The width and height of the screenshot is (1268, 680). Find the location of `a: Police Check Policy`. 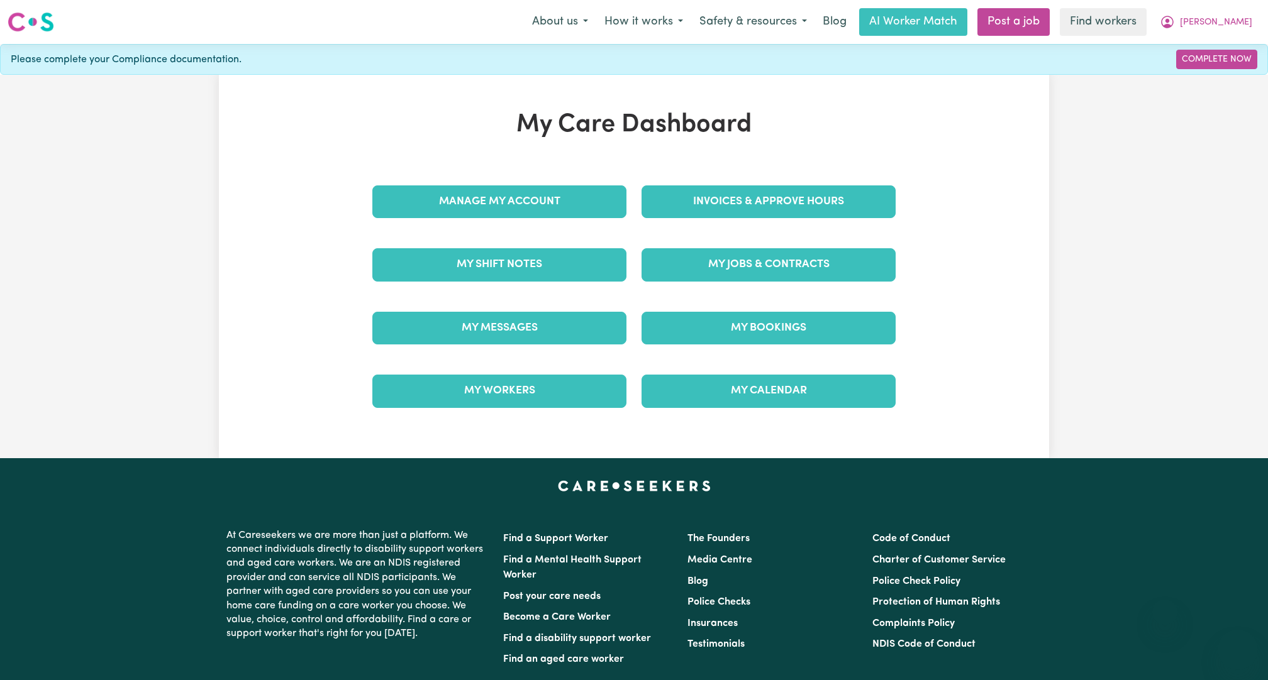

a: Police Check Policy is located at coordinates (916, 582).